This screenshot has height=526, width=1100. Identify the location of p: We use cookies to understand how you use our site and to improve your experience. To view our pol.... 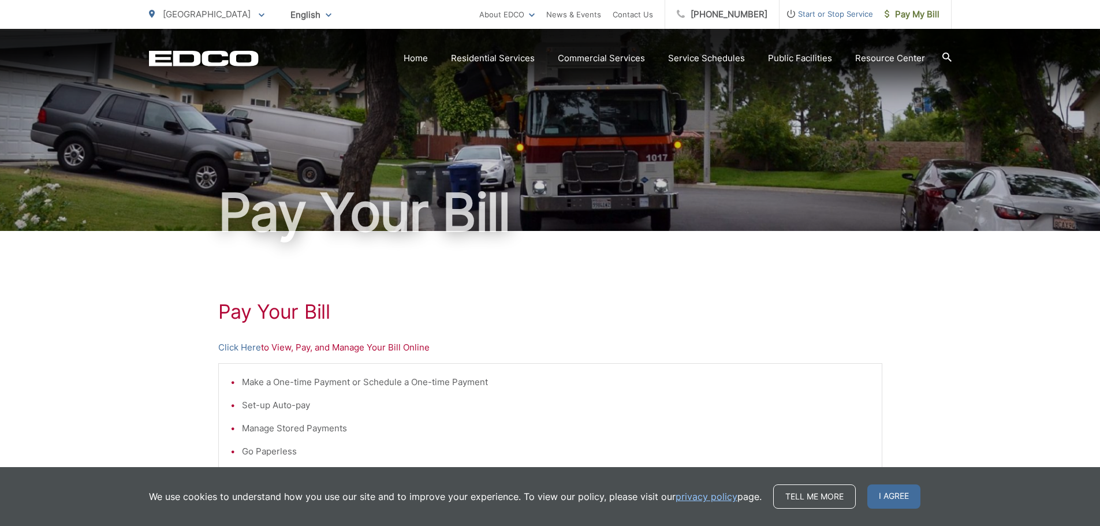
(455, 497).